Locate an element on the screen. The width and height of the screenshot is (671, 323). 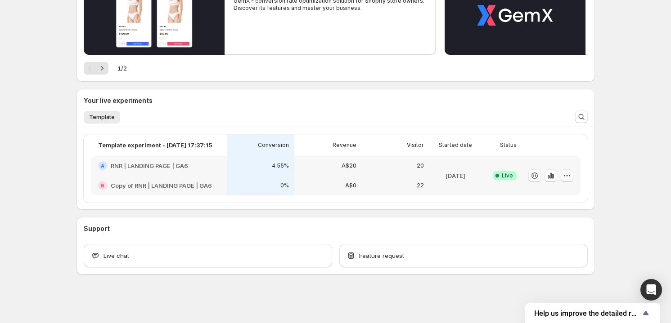
p: 22 is located at coordinates (420, 186).